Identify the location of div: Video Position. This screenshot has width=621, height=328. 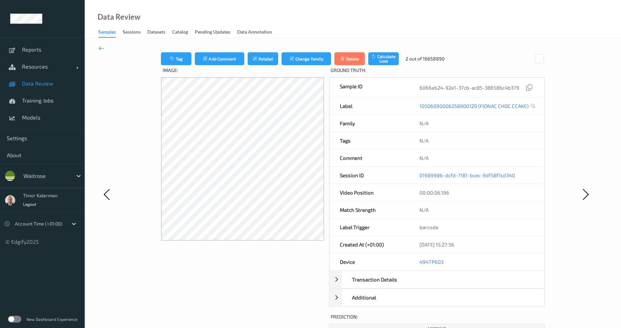
(370, 192).